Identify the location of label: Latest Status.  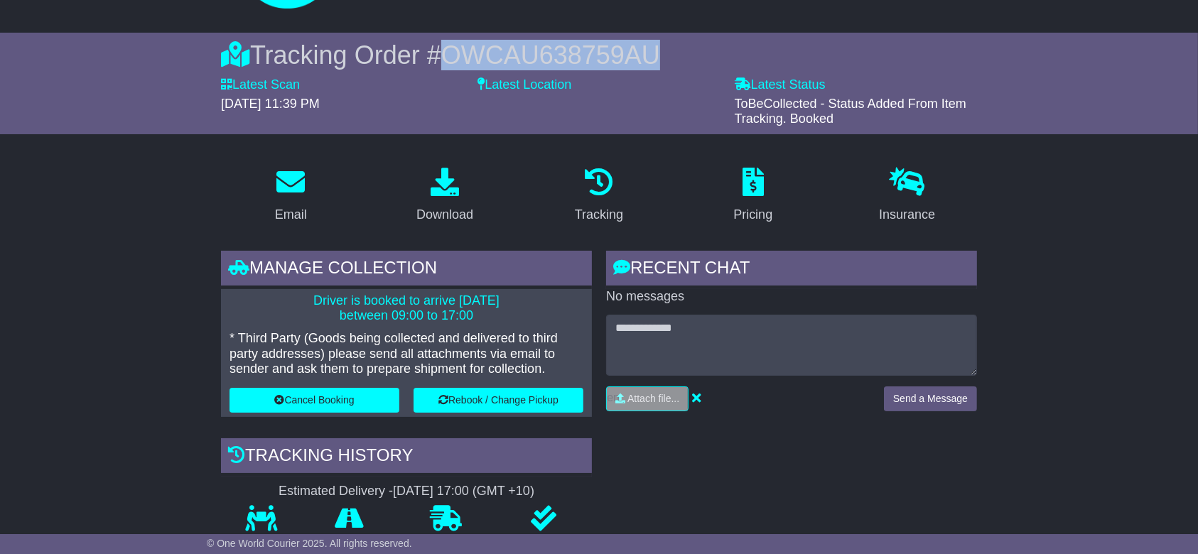
(780, 85).